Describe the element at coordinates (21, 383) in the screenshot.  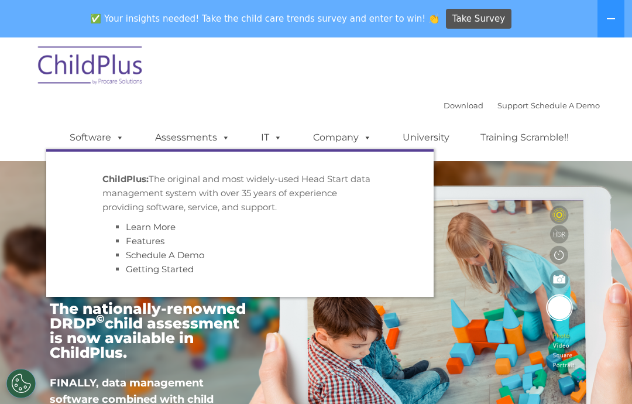
I see `button: Cookies Settings` at that location.